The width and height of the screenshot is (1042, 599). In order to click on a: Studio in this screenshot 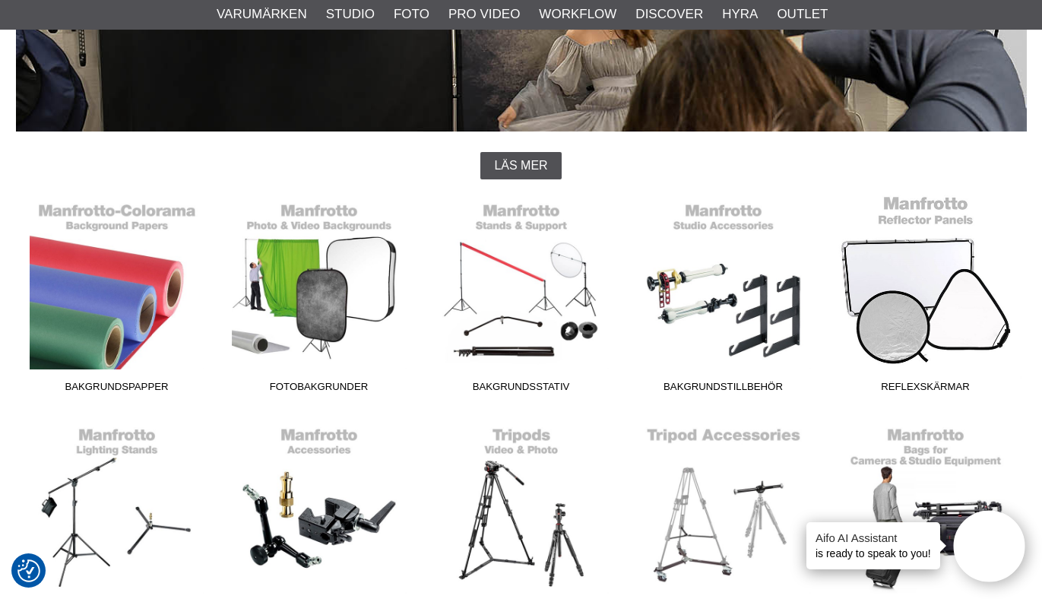, I will do `click(350, 14)`.